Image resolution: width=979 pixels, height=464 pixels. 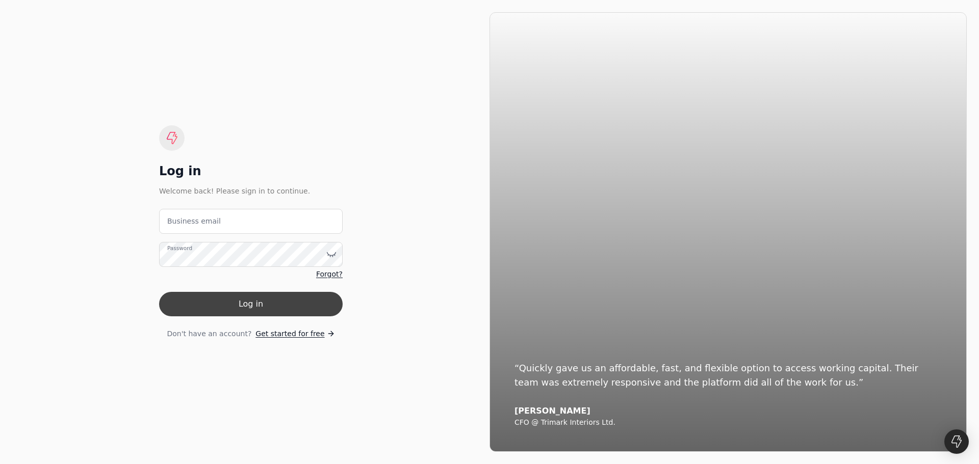 I want to click on div: Open Intercom Messenger, so click(x=956, y=442).